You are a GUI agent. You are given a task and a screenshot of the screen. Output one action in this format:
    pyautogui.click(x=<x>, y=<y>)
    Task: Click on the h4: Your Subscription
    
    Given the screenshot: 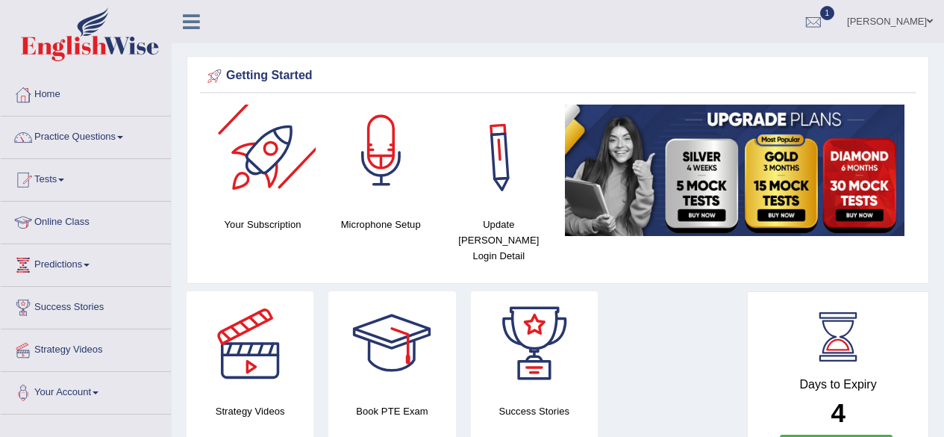 What is the action you would take?
    pyautogui.click(x=263, y=224)
    